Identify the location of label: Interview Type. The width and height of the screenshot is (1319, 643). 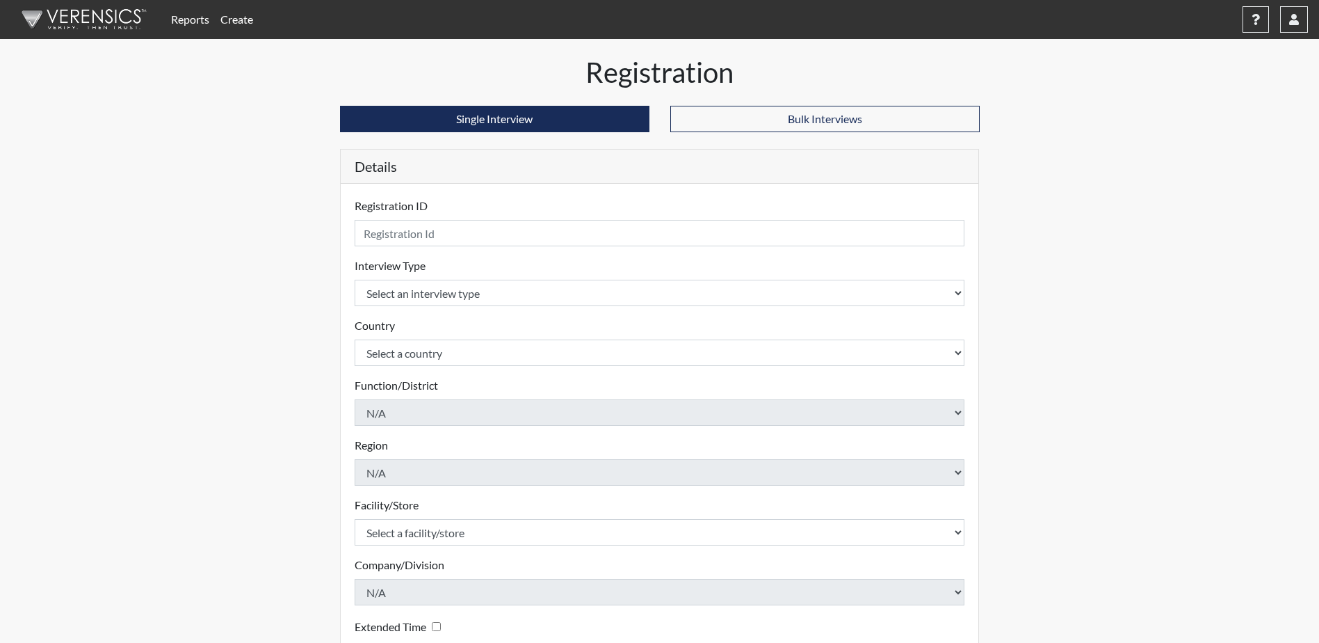
(390, 266).